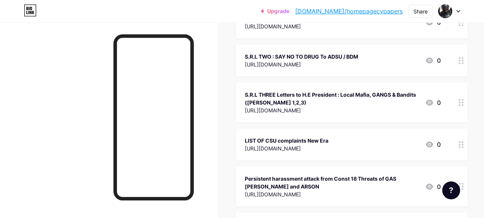 This screenshot has height=218, width=484. Describe the element at coordinates (275, 11) in the screenshot. I see `a: Upgrade` at that location.